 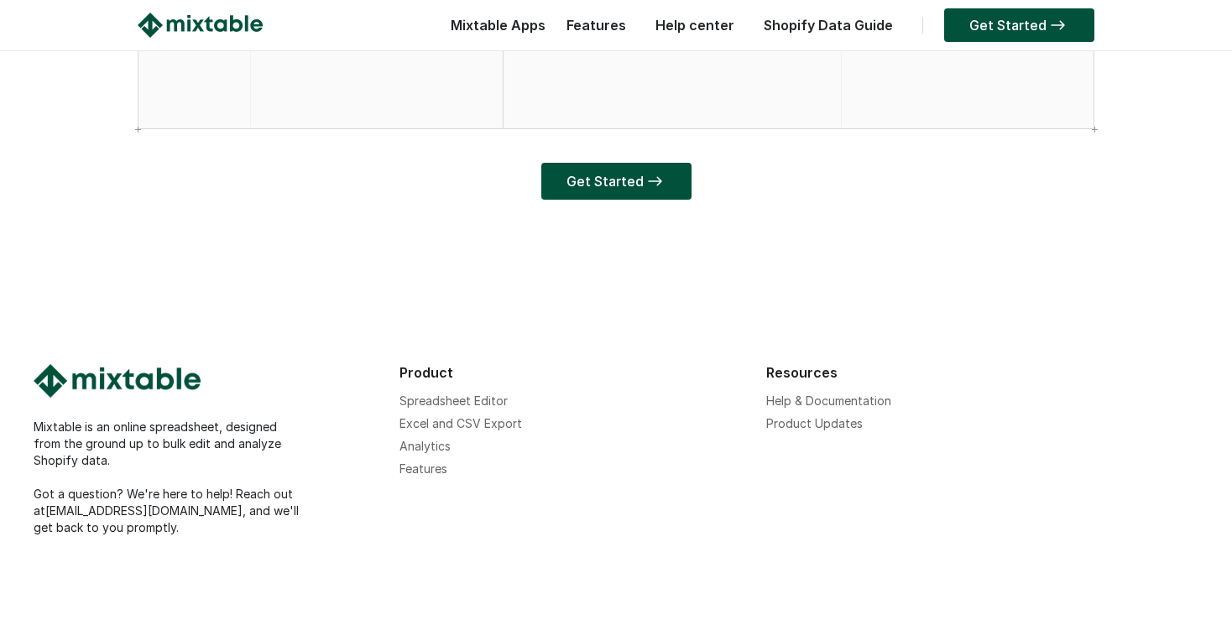 I want to click on a: Spreadsheet Editor, so click(x=453, y=400).